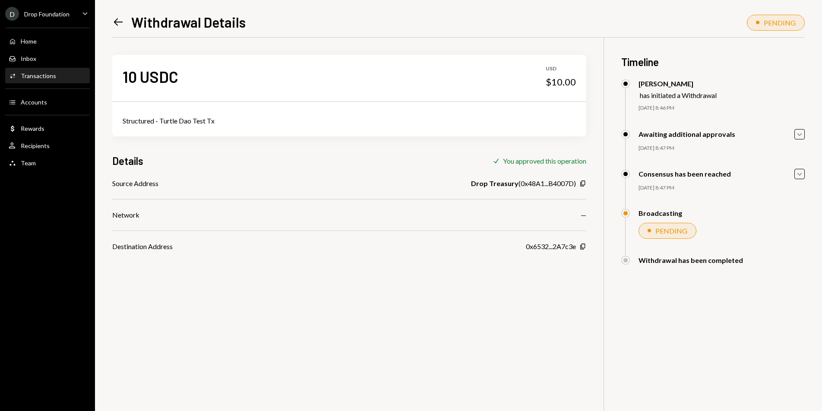  What do you see at coordinates (495, 184) in the screenshot?
I see `b: Drop Treasury` at bounding box center [495, 184].